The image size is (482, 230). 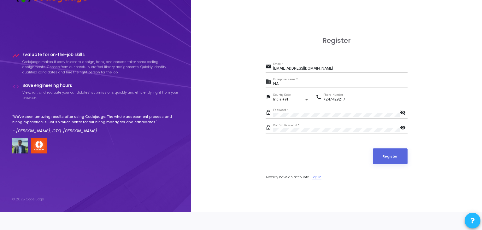 What do you see at coordinates (319, 98) in the screenshot?
I see `mat-icon: phone` at bounding box center [319, 98].